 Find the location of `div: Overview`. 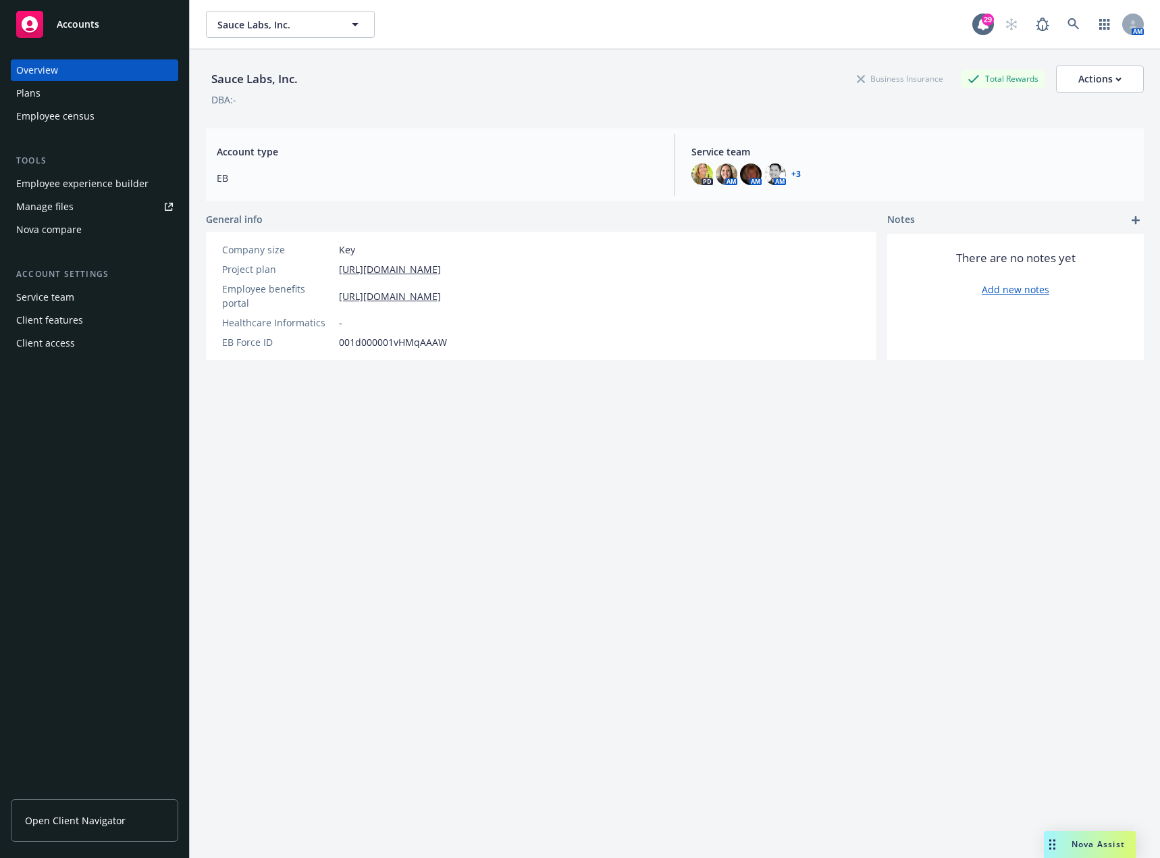

div: Overview is located at coordinates (37, 70).